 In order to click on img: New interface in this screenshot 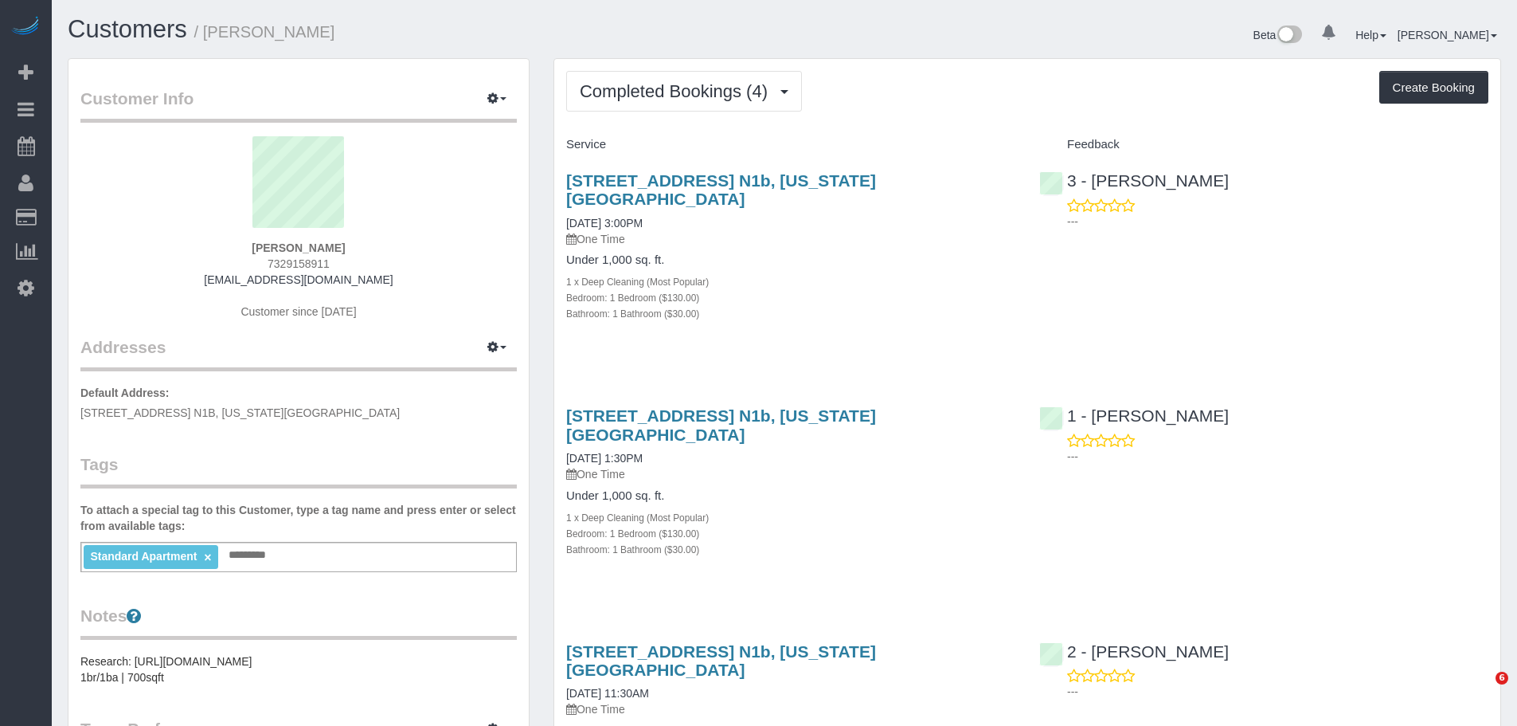, I will do `click(1289, 36)`.